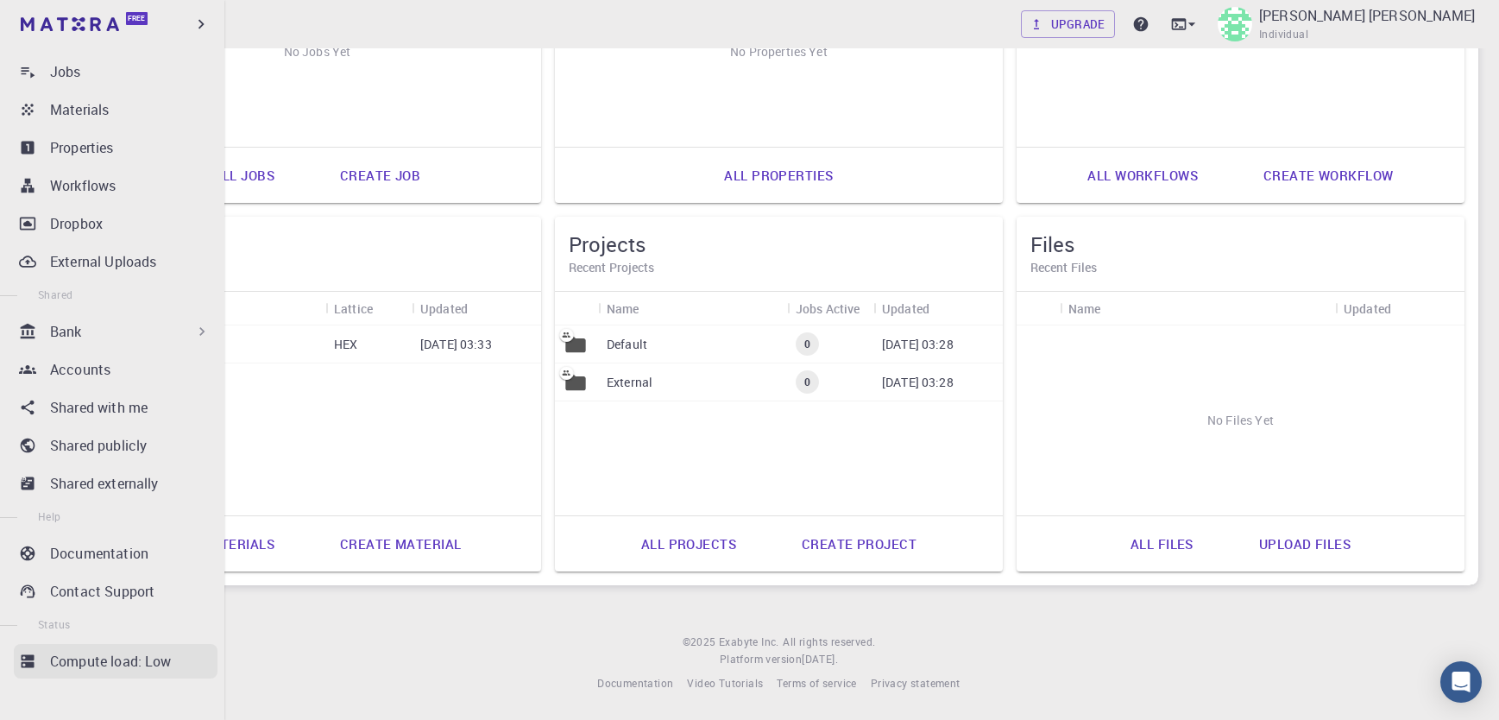 This screenshot has width=1499, height=720. Describe the element at coordinates (1240, 420) in the screenshot. I see `div: No Files Yet` at that location.